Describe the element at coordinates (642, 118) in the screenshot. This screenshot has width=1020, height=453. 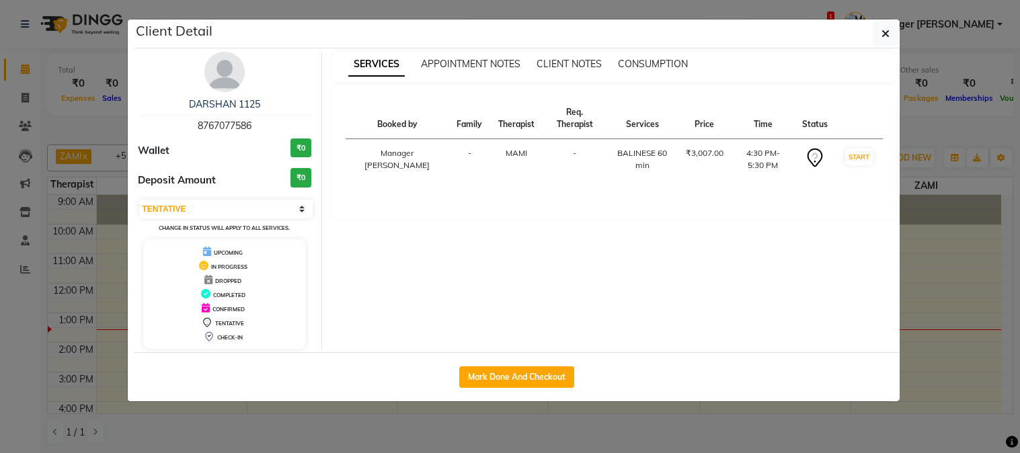
I see `th: Services` at that location.